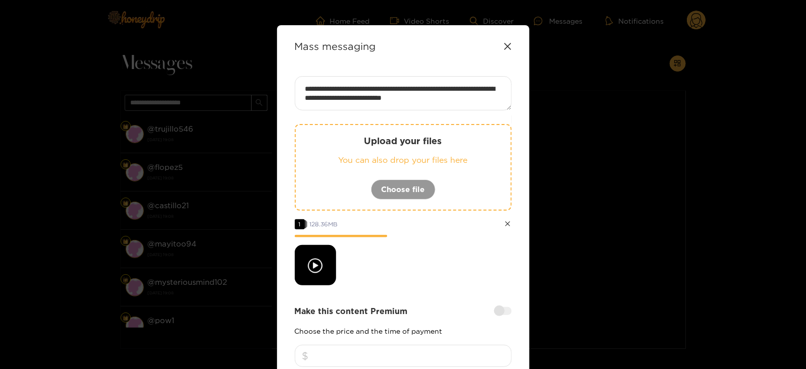 This screenshot has width=806, height=369. Describe the element at coordinates (351, 311) in the screenshot. I see `strong: Make this content Premium` at that location.